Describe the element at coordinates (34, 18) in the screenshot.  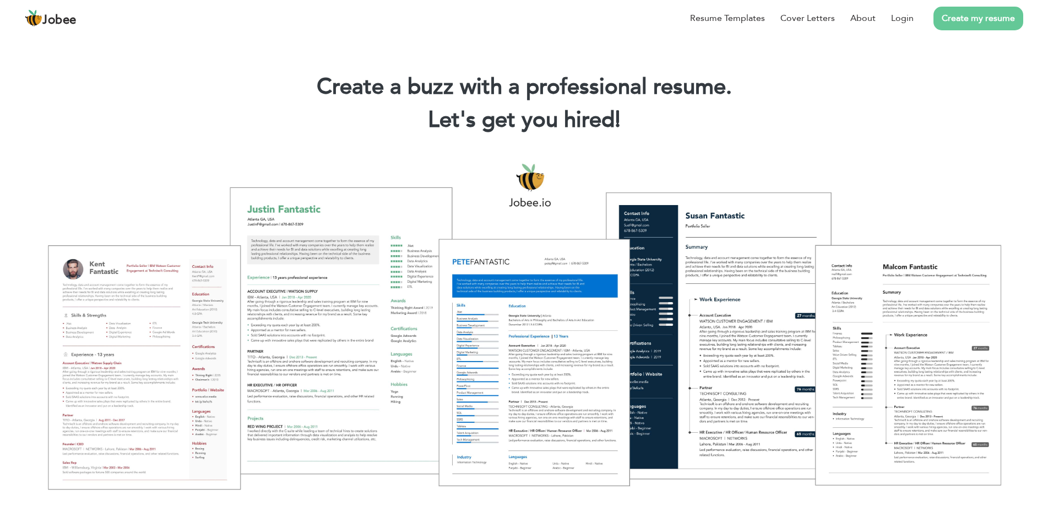
I see `img: jobee.io` at that location.